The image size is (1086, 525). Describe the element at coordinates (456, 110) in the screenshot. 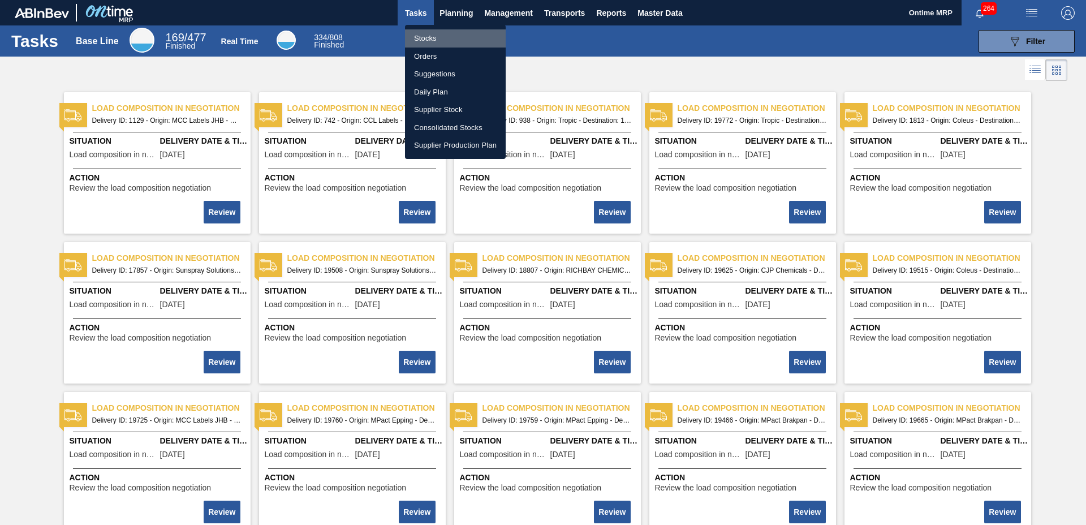

I see `li: Supplier Stock` at that location.